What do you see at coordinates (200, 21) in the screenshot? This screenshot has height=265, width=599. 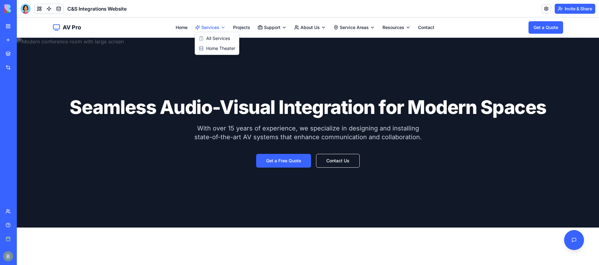 I see `a: All Services` at bounding box center [200, 21].